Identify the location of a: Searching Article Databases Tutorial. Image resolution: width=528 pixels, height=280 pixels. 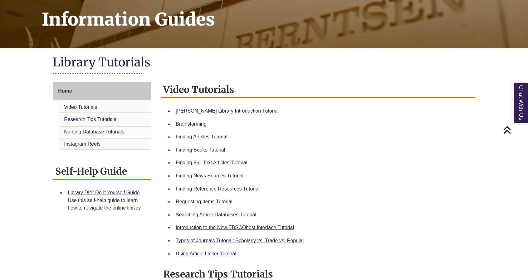
(216, 215).